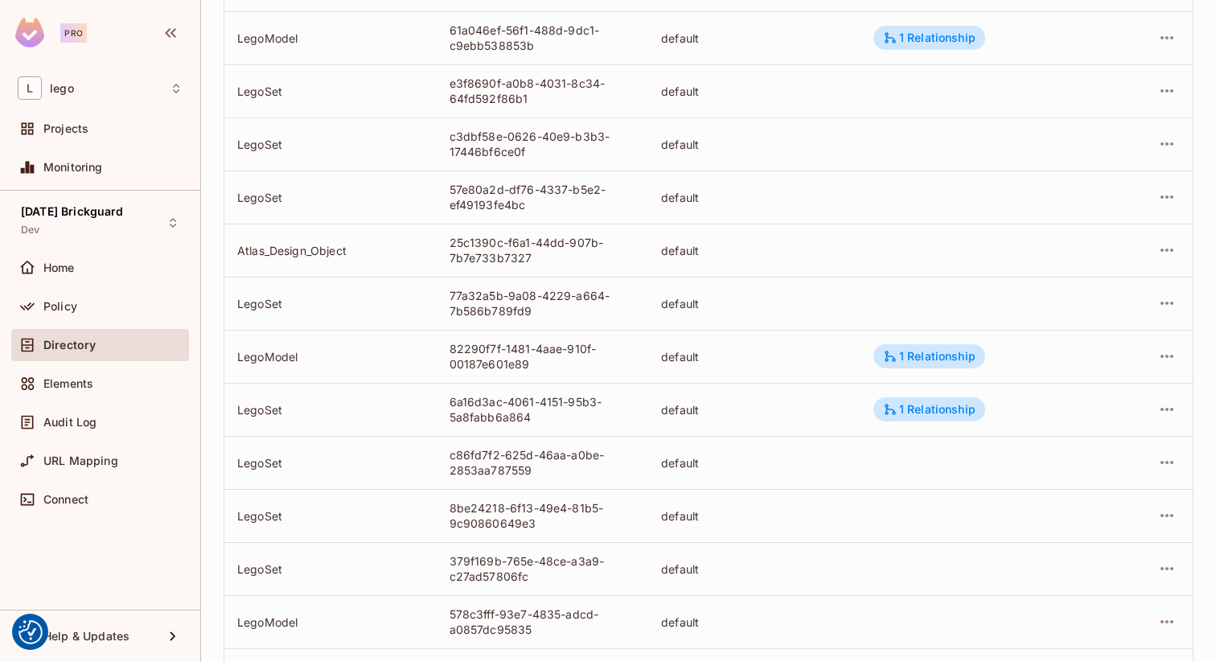 This screenshot has height=662, width=1216. Describe the element at coordinates (543, 516) in the screenshot. I see `div: 8be24218-6f13-49e4-81b5-9c90860649e3` at that location.